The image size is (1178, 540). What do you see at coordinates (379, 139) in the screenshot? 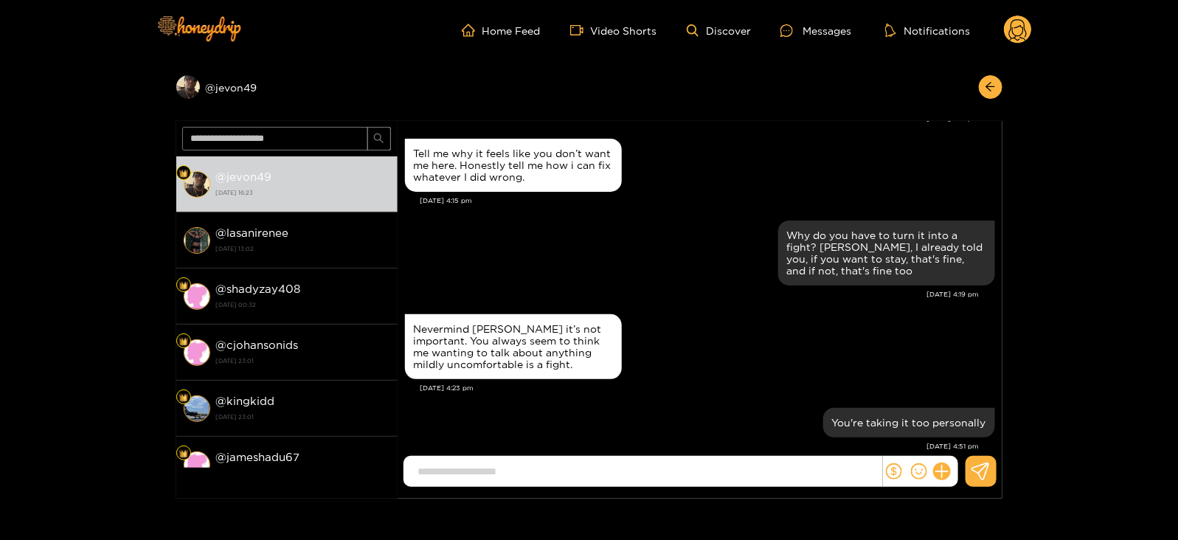
I see `span: search` at bounding box center [379, 139].